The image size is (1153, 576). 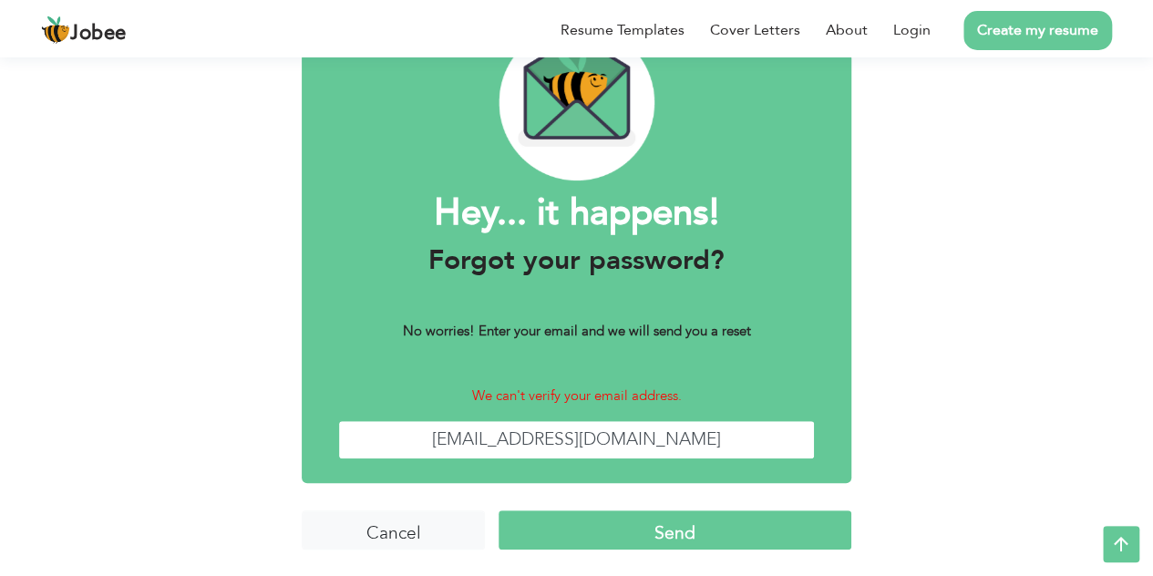 What do you see at coordinates (576, 213) in the screenshot?
I see `h1: Hey... it happens!` at bounding box center [576, 213].